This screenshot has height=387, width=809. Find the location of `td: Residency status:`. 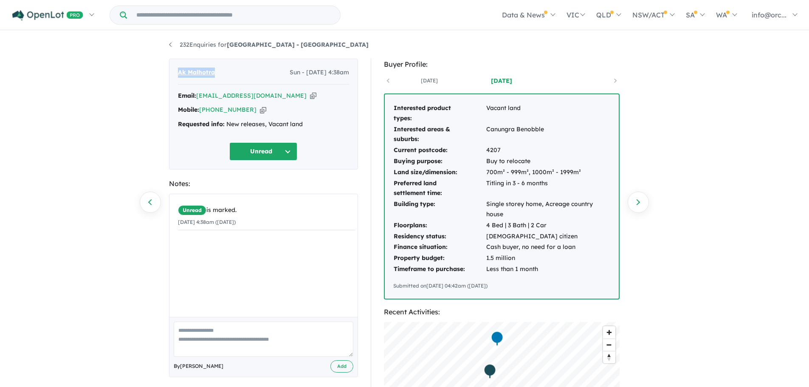

td: Residency status: is located at coordinates (440, 237).